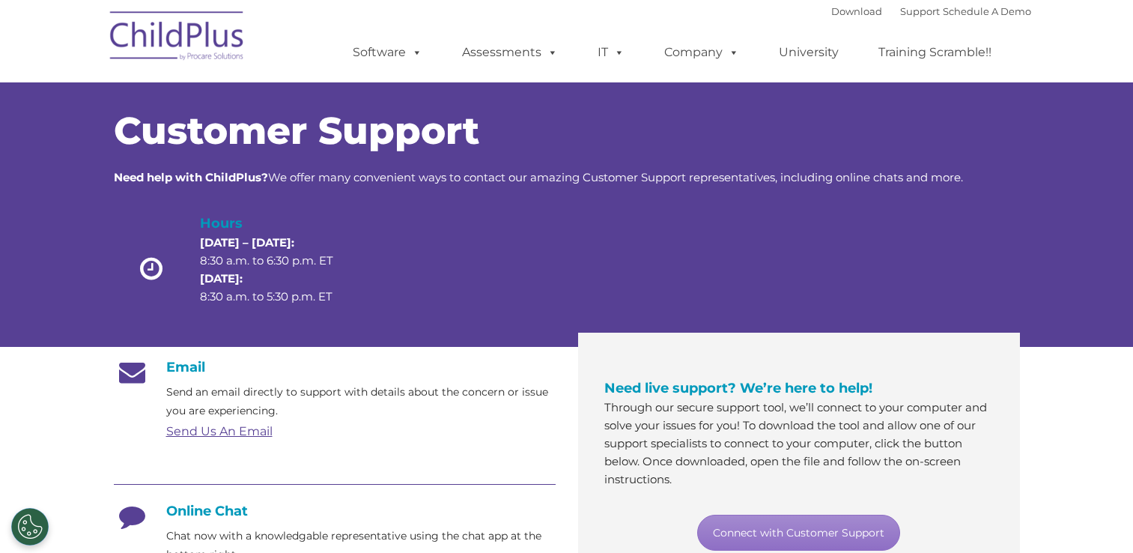 This screenshot has height=553, width=1133. Describe the element at coordinates (296, 130) in the screenshot. I see `span: Customer Support` at that location.